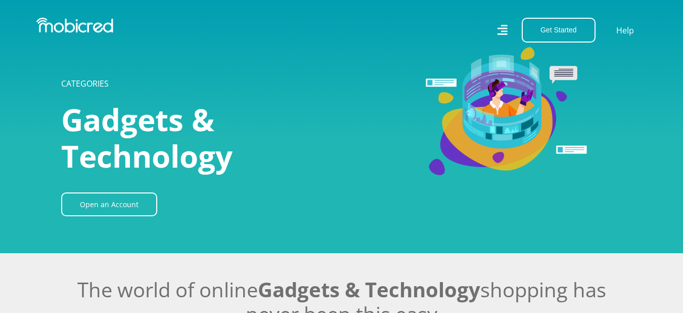 This screenshot has width=683, height=313. What do you see at coordinates (75, 25) in the screenshot?
I see `img: Mobicred` at bounding box center [75, 25].